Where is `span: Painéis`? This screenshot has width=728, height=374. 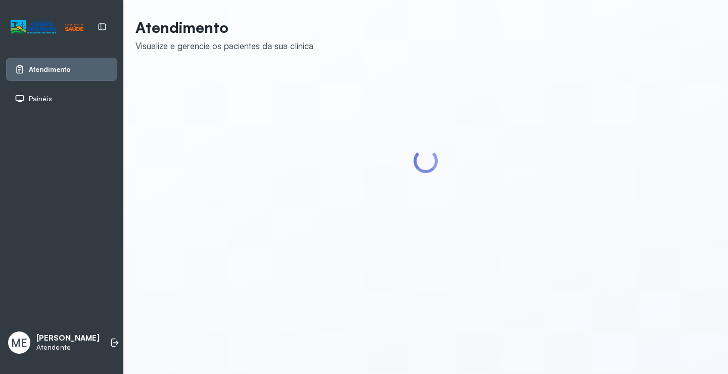 span: Painéis is located at coordinates (40, 99).